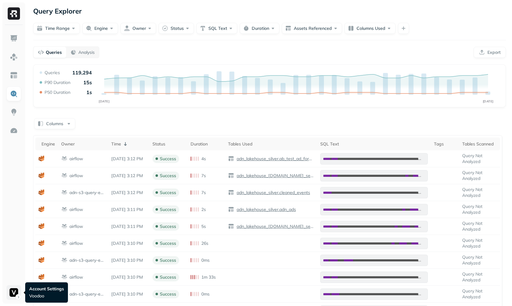  Describe the element at coordinates (46, 296) in the screenshot. I see `p: Voodoo` at that location.